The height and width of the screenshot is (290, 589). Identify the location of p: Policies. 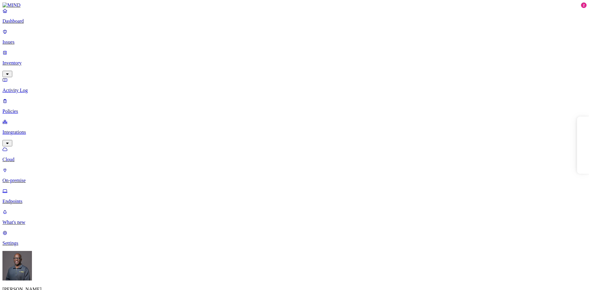
(295, 111).